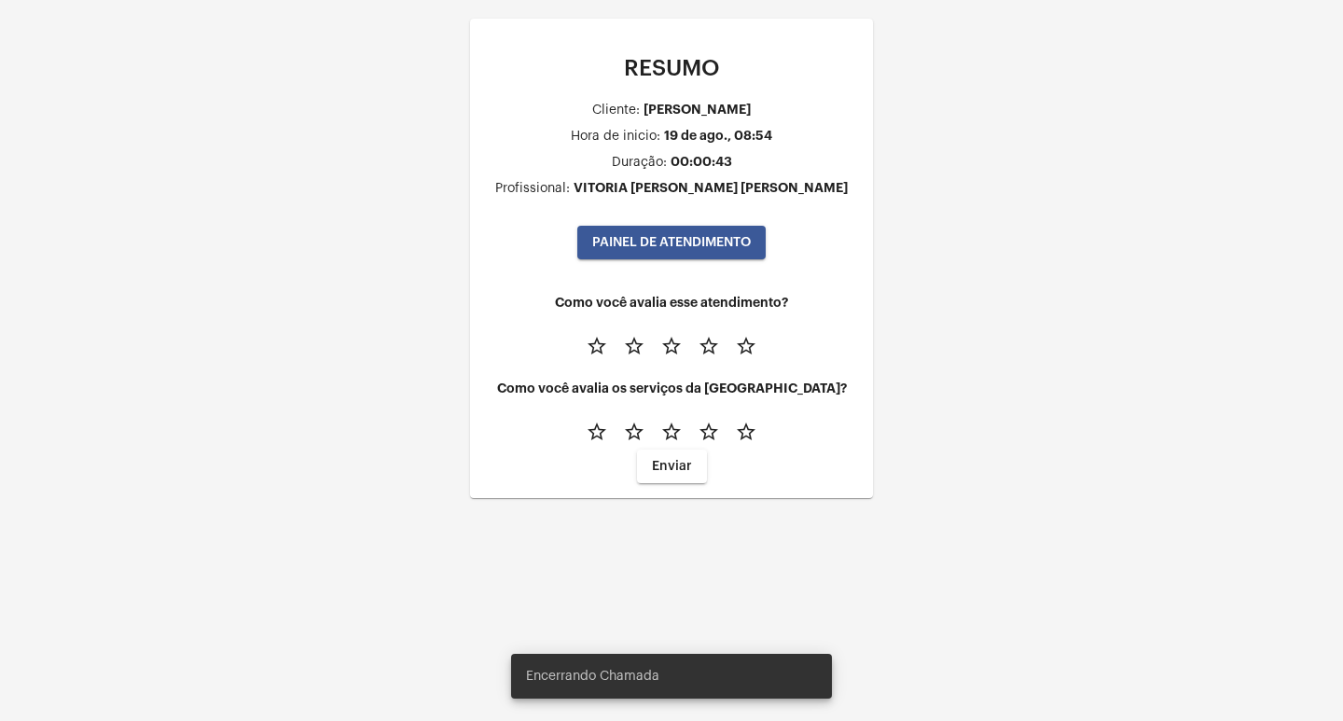 This screenshot has width=1343, height=721. I want to click on button: Enviar, so click(671, 466).